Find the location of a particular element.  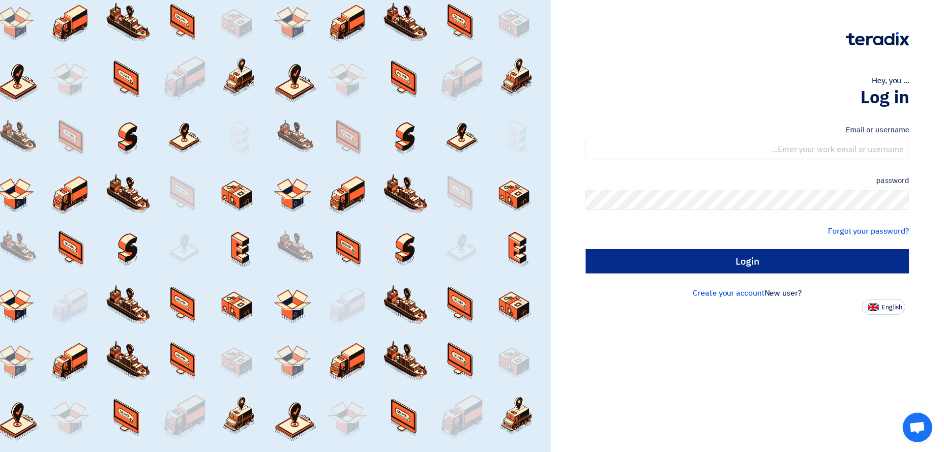

font: password is located at coordinates (893, 181).